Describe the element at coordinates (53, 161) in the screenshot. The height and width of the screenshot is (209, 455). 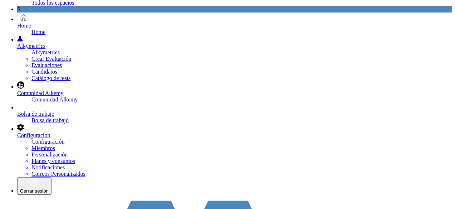
I see `a: Planes y consumos` at that location.